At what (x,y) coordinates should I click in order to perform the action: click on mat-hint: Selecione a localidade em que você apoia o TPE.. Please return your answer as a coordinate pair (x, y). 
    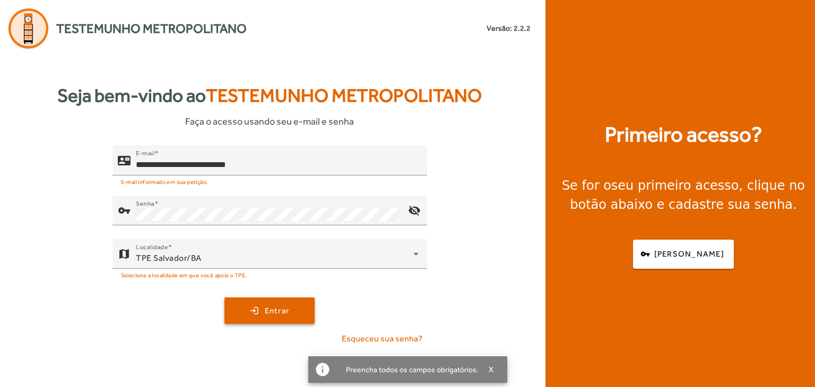
    Looking at the image, I should click on (184, 275).